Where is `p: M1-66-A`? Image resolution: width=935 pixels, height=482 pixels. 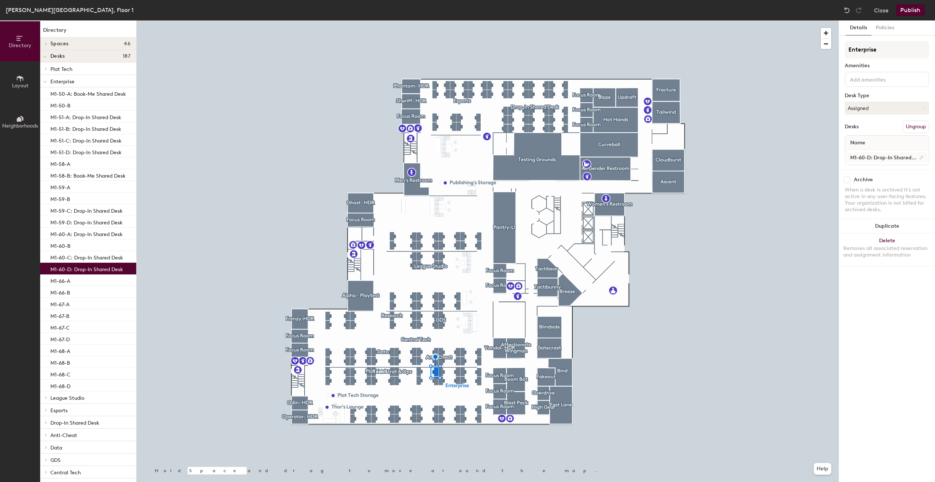
p: M1-66-A is located at coordinates (60, 280).